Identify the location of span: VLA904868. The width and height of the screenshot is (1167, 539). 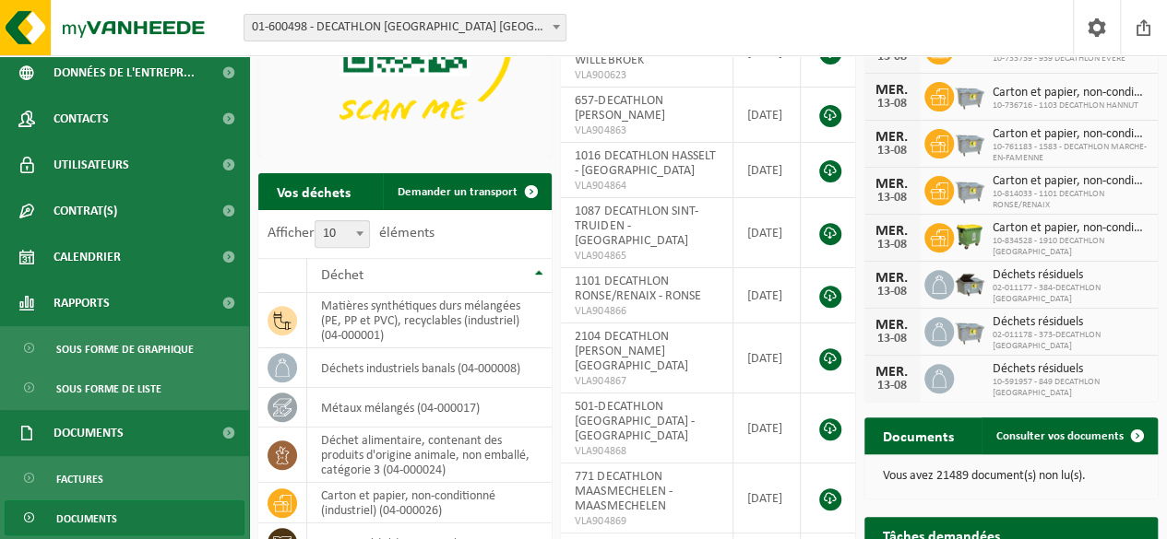
(646, 452).